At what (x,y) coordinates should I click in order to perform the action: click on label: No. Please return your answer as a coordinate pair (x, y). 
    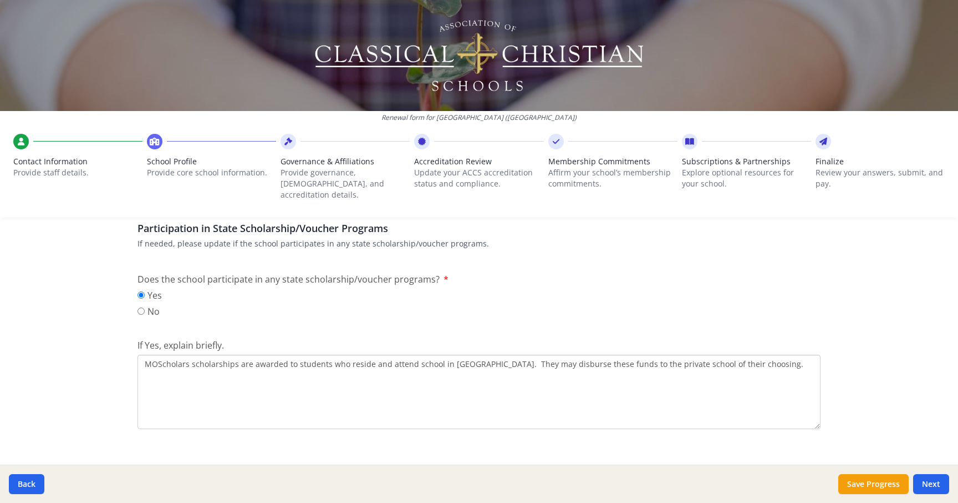
    Looking at the image, I should click on (150, 311).